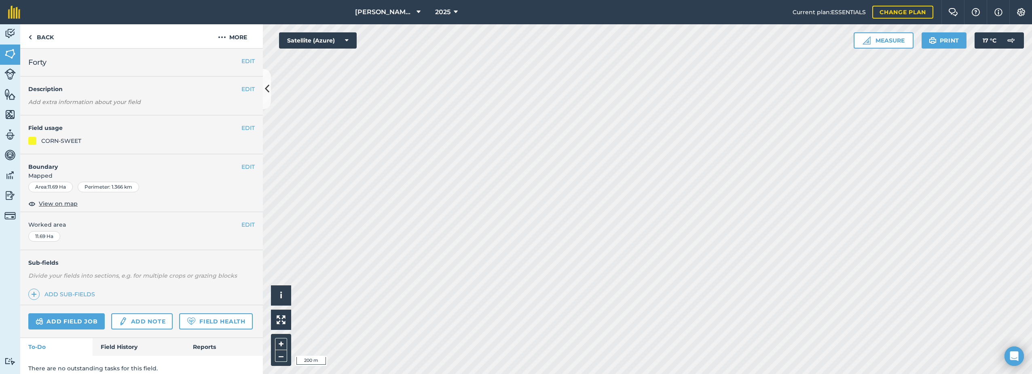  I want to click on div: 11.69 Ha, so click(44, 236).